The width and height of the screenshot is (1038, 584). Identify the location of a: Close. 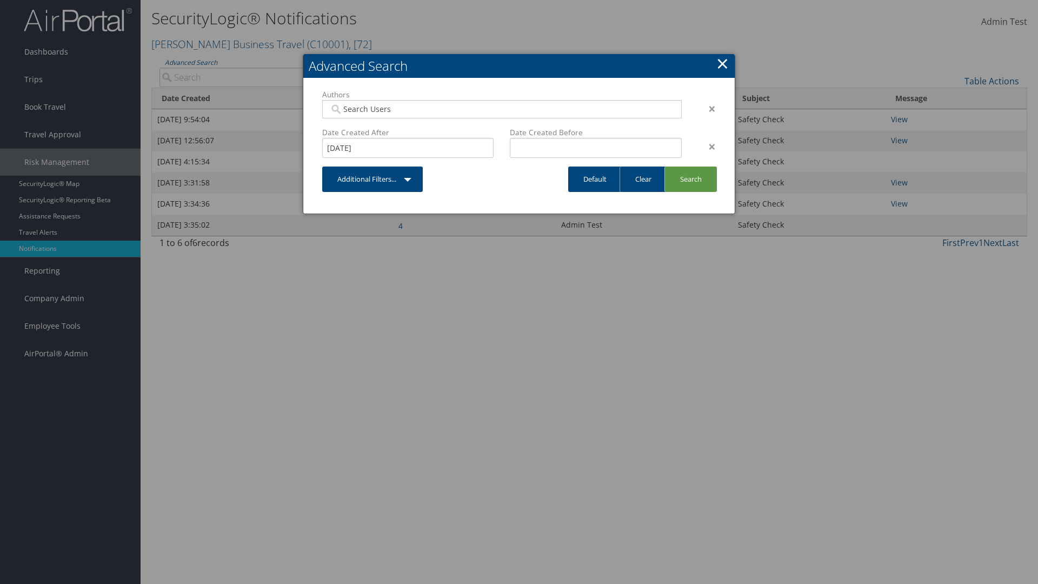
(722, 63).